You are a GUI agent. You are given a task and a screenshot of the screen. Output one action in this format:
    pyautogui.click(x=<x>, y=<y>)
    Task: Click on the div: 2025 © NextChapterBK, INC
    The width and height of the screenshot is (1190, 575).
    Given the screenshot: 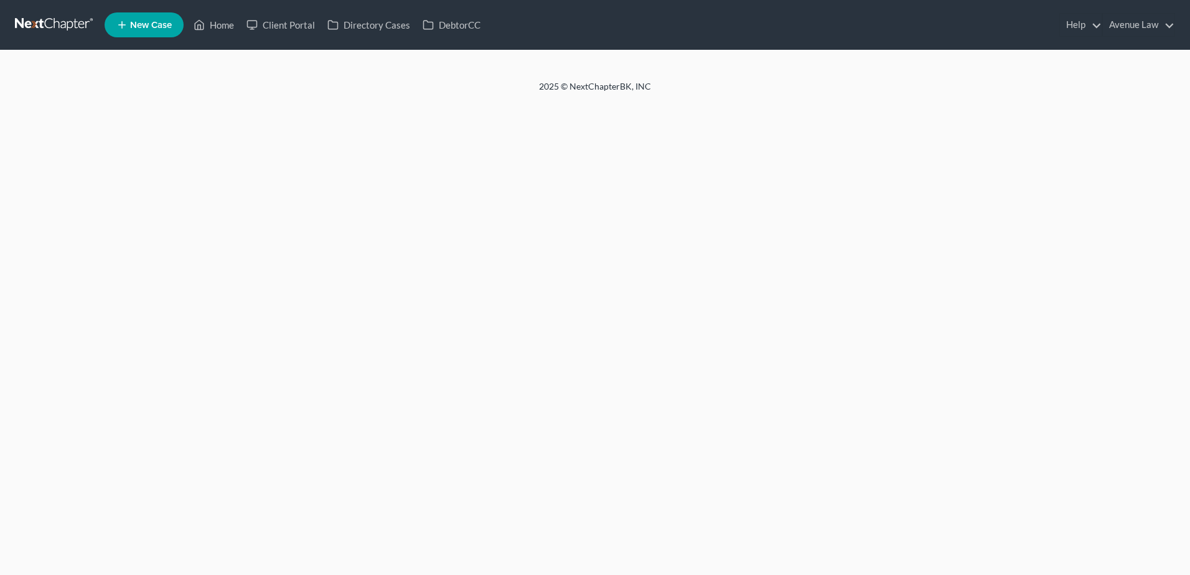 What is the action you would take?
    pyautogui.click(x=595, y=92)
    